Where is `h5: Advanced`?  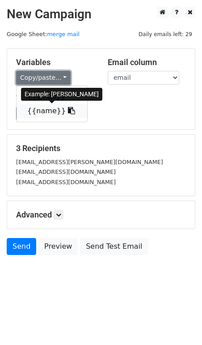
h5: Advanced is located at coordinates (101, 215).